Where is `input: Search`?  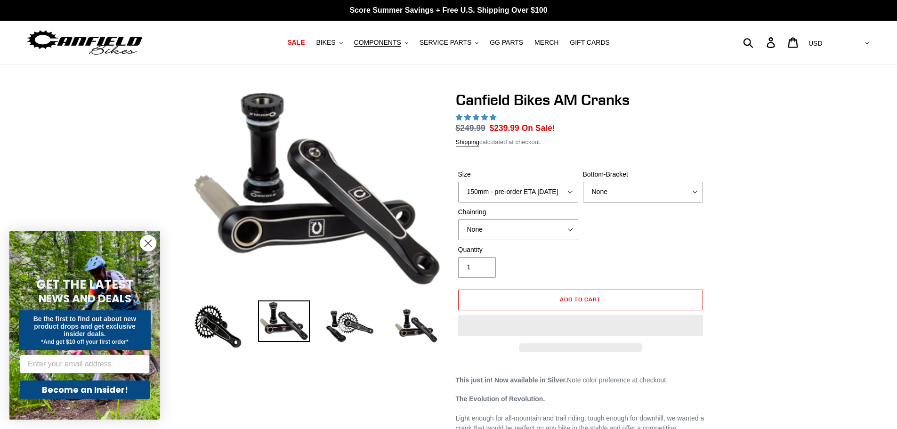 input: Search is located at coordinates (760, 42).